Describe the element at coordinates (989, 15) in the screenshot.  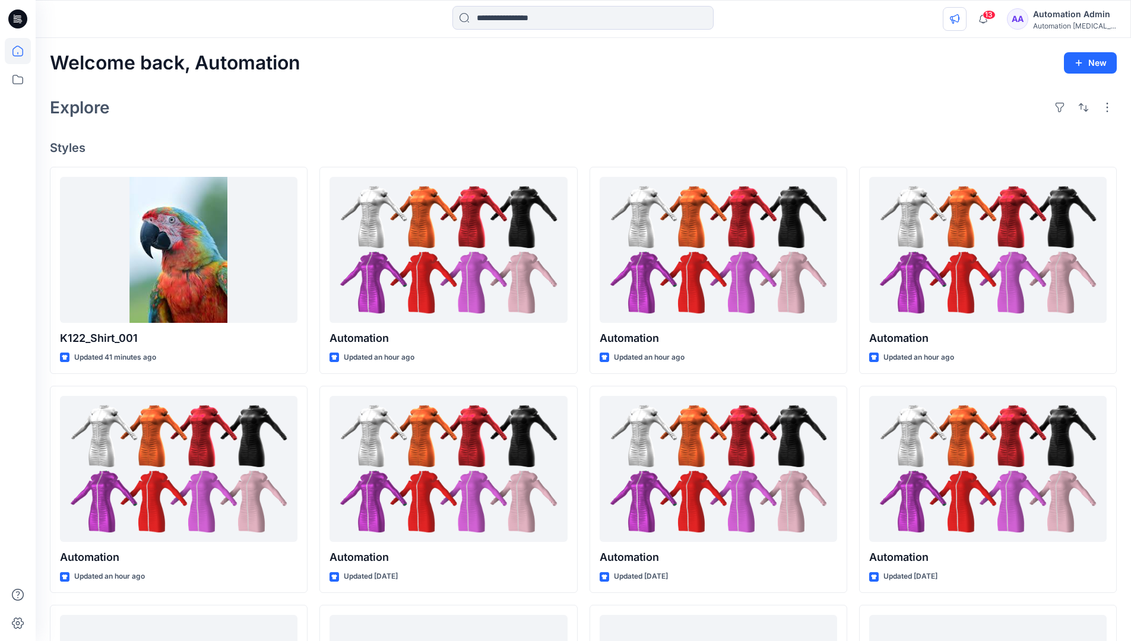
I see `span: 13` at that location.